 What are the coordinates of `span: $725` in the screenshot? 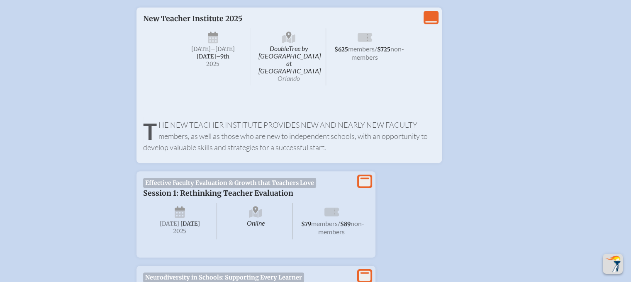 It's located at (384, 49).